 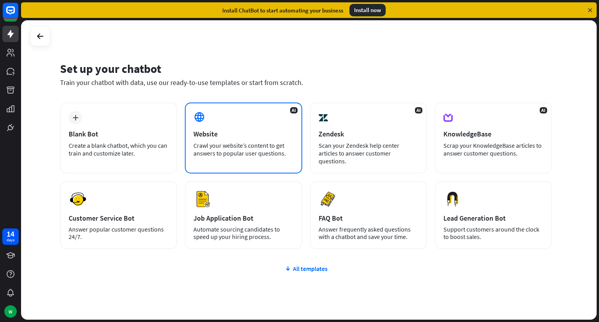 I want to click on div: Answer popular customer questions 24/7., so click(x=118, y=233).